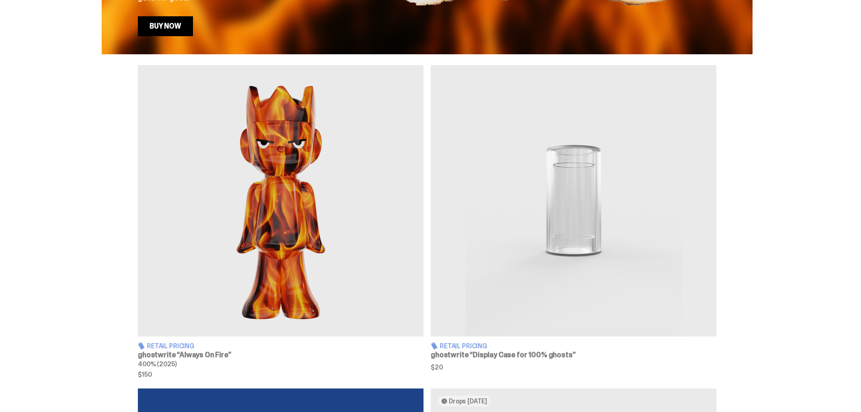 The width and height of the screenshot is (861, 412). Describe the element at coordinates (574, 367) in the screenshot. I see `span: $20` at that location.